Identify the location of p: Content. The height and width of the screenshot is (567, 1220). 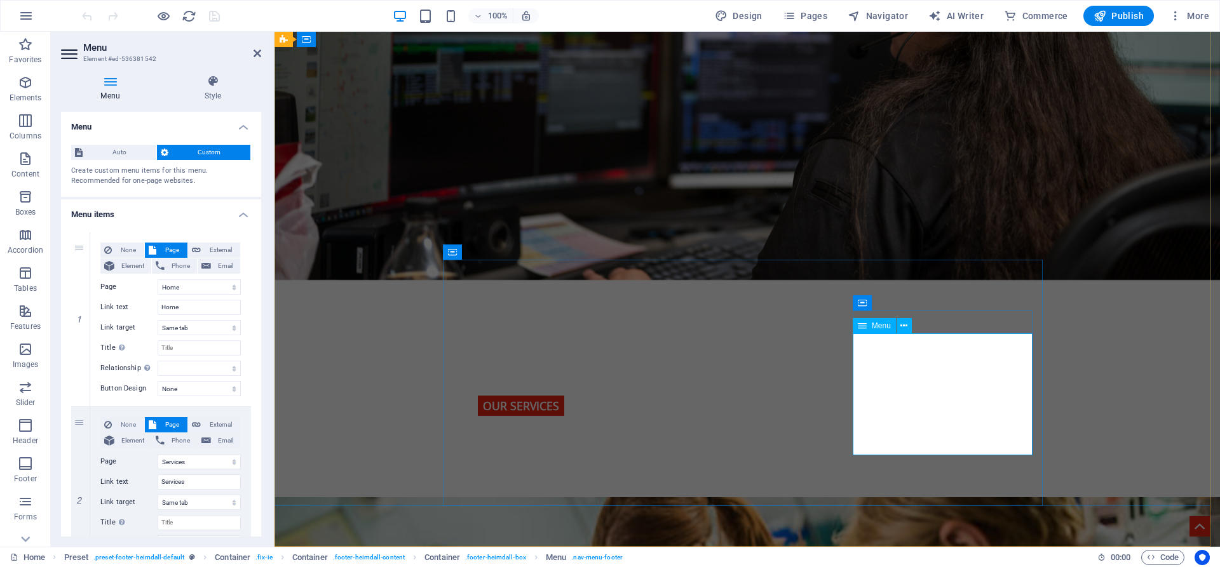
(25, 174).